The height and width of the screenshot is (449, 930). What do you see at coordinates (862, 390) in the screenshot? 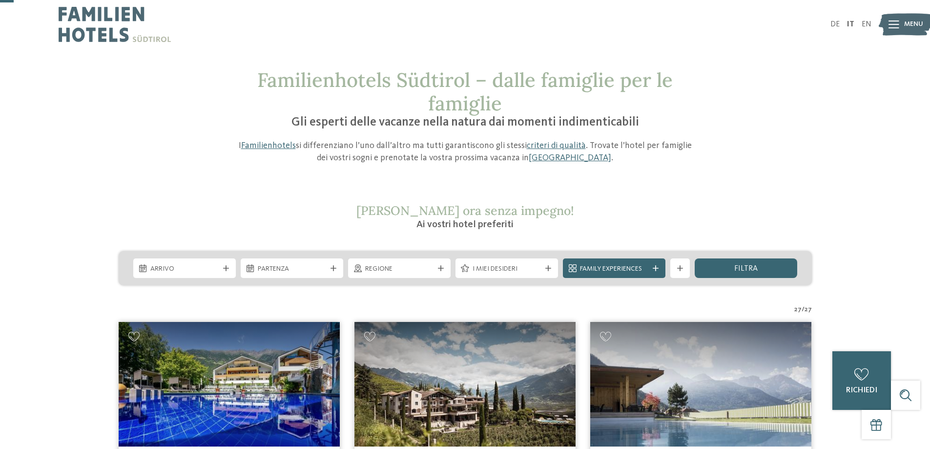
I see `span: richiedi` at bounding box center [862, 390].